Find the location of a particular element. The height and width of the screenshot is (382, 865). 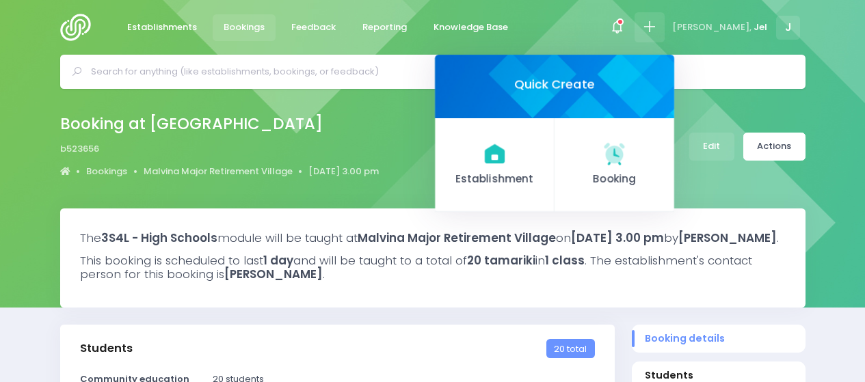

strong: 3S4L - High Schools is located at coordinates (159, 238).